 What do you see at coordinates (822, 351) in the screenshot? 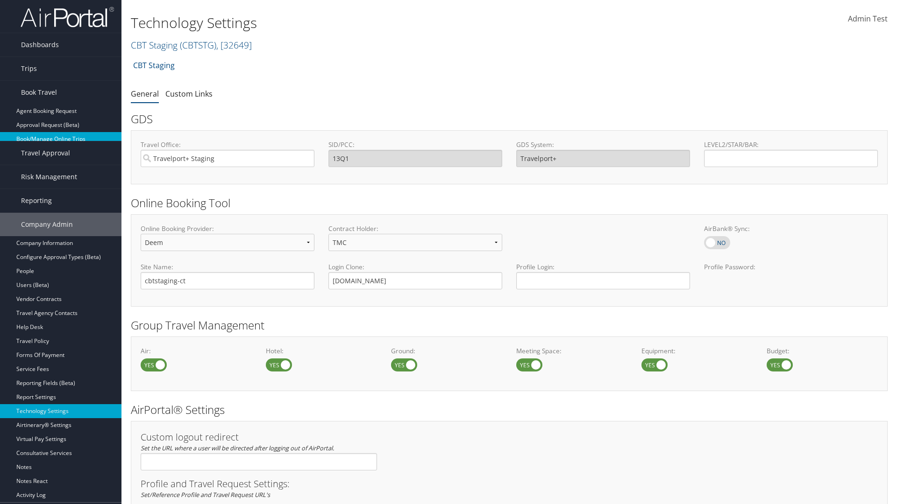
I see `label: Budget:` at bounding box center [822, 351].